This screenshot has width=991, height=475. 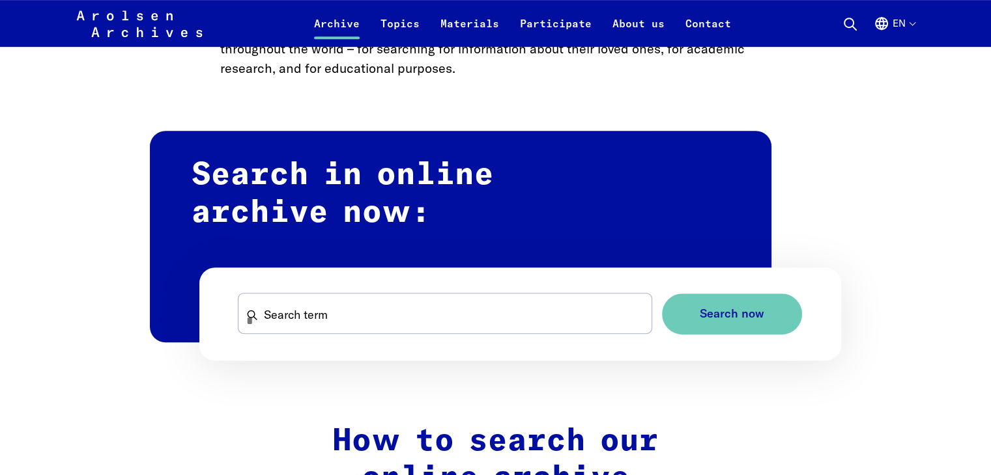 What do you see at coordinates (522, 23) in the screenshot?
I see `nav: Primary` at bounding box center [522, 23].